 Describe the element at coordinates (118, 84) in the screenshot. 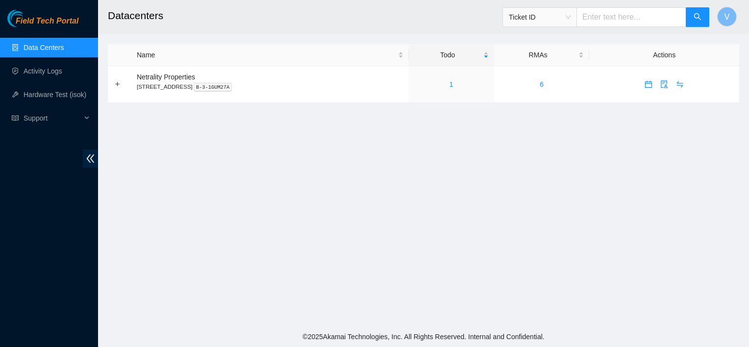

I see `button: Expand row` at that location.